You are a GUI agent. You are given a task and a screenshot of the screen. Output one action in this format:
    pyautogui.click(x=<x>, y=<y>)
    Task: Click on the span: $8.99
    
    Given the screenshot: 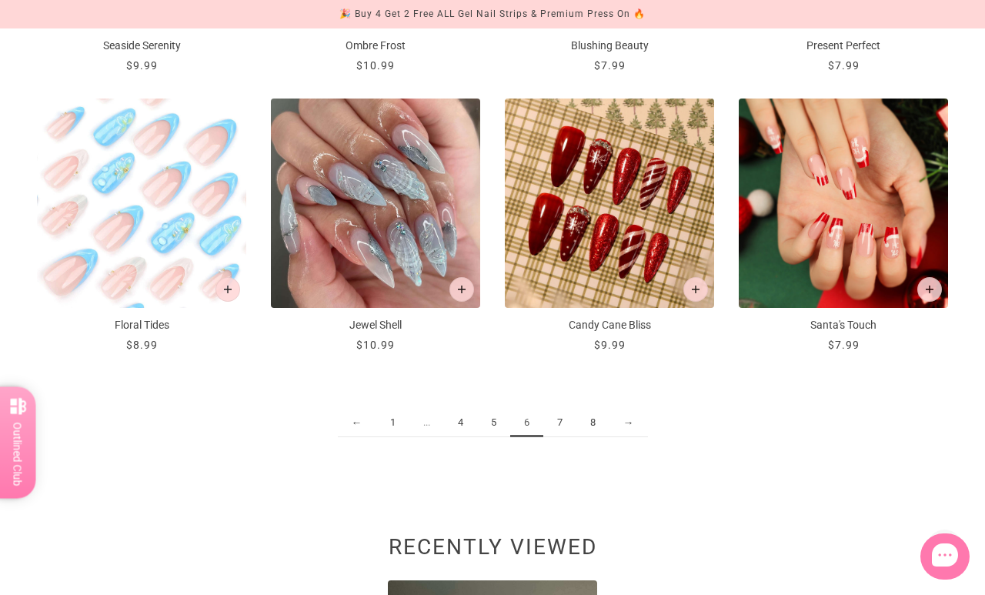 What is the action you would take?
    pyautogui.click(x=142, y=345)
    